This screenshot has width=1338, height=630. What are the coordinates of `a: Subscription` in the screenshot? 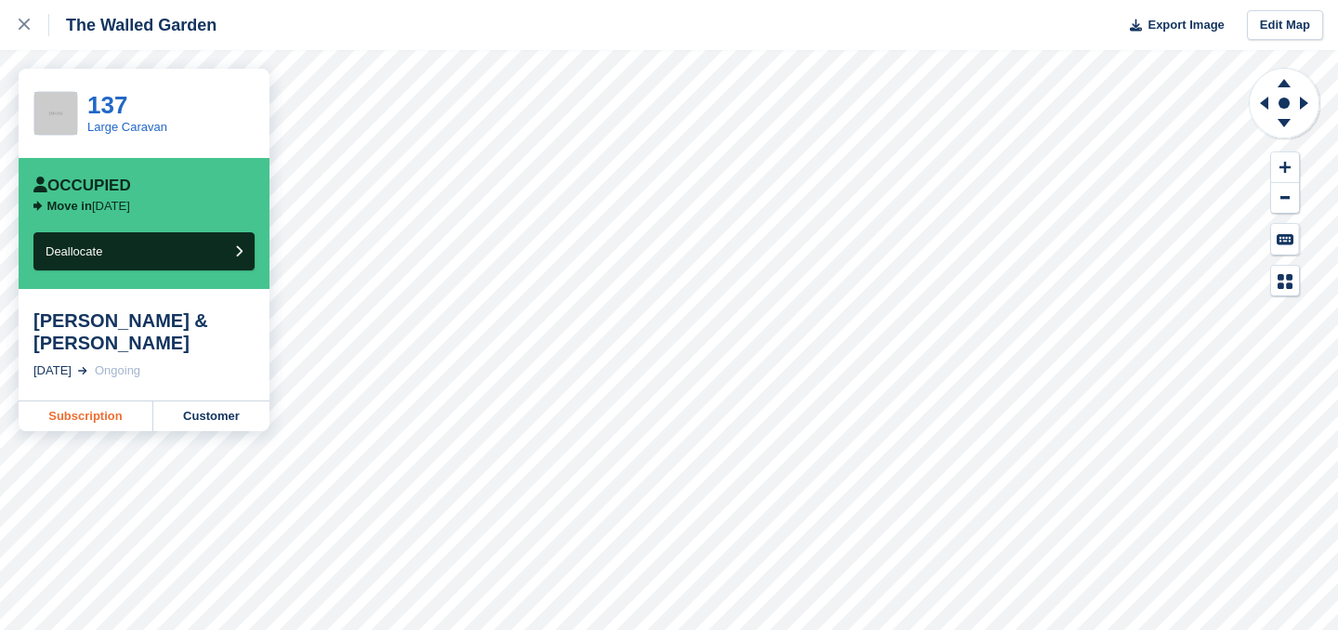 It's located at (85, 416).